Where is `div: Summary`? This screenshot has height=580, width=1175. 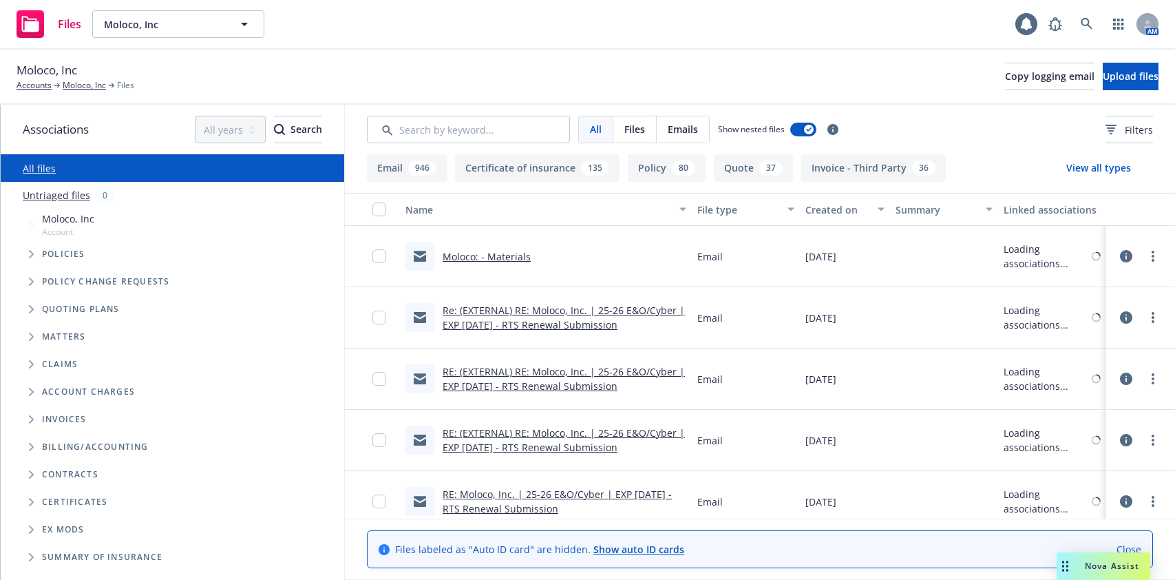 div: Summary is located at coordinates (936, 209).